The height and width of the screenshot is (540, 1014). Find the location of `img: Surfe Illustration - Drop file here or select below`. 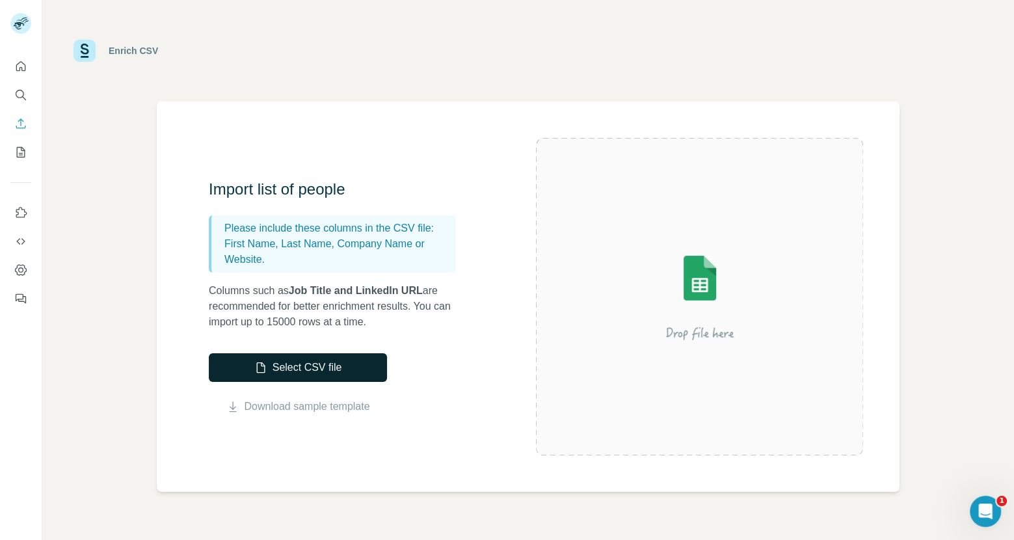

img: Surfe Illustration - Drop file here or select below is located at coordinates (700, 297).